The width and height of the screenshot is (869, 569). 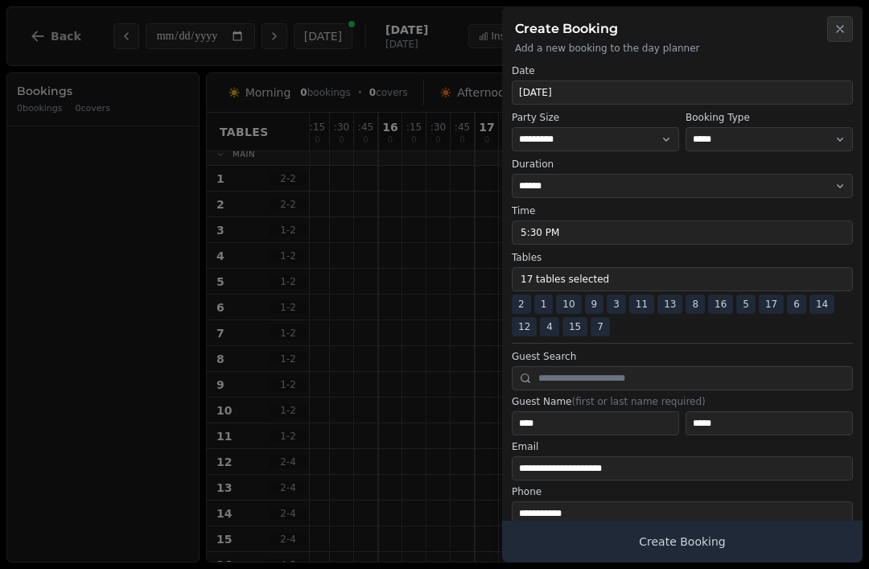 What do you see at coordinates (544, 304) in the screenshot?
I see `span: 1` at bounding box center [544, 304].